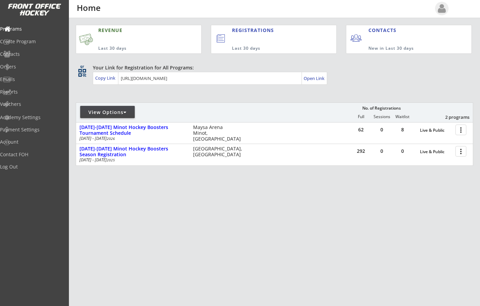 This screenshot has height=306, width=480. Describe the element at coordinates (111, 139) in the screenshot. I see `em: 2026` at that location.